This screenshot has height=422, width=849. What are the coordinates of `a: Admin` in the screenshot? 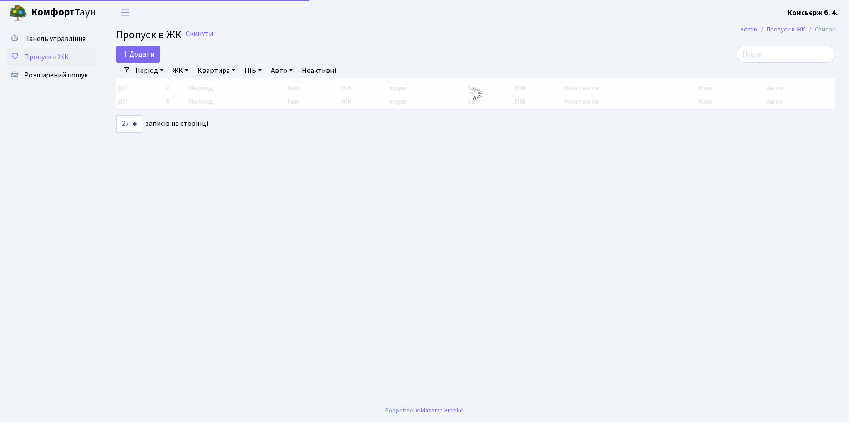 It's located at (749, 29).